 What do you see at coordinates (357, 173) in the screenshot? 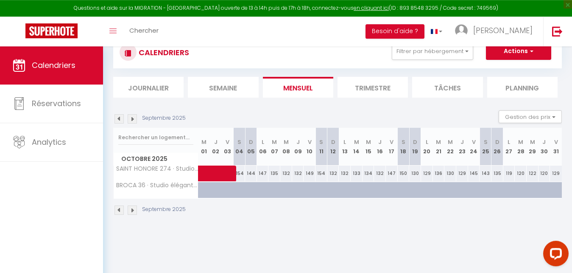
I see `div: 133` at bounding box center [357, 173].